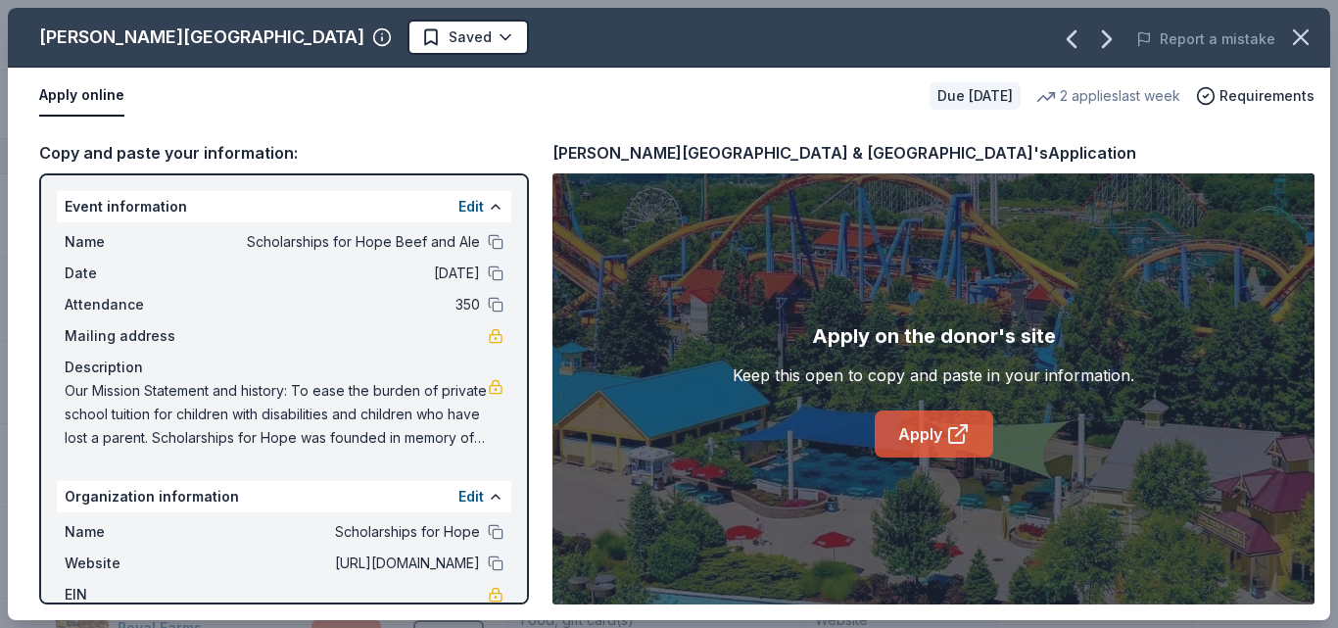 This screenshot has height=628, width=1338. Describe the element at coordinates (130, 594) in the screenshot. I see `span: EIN` at that location.